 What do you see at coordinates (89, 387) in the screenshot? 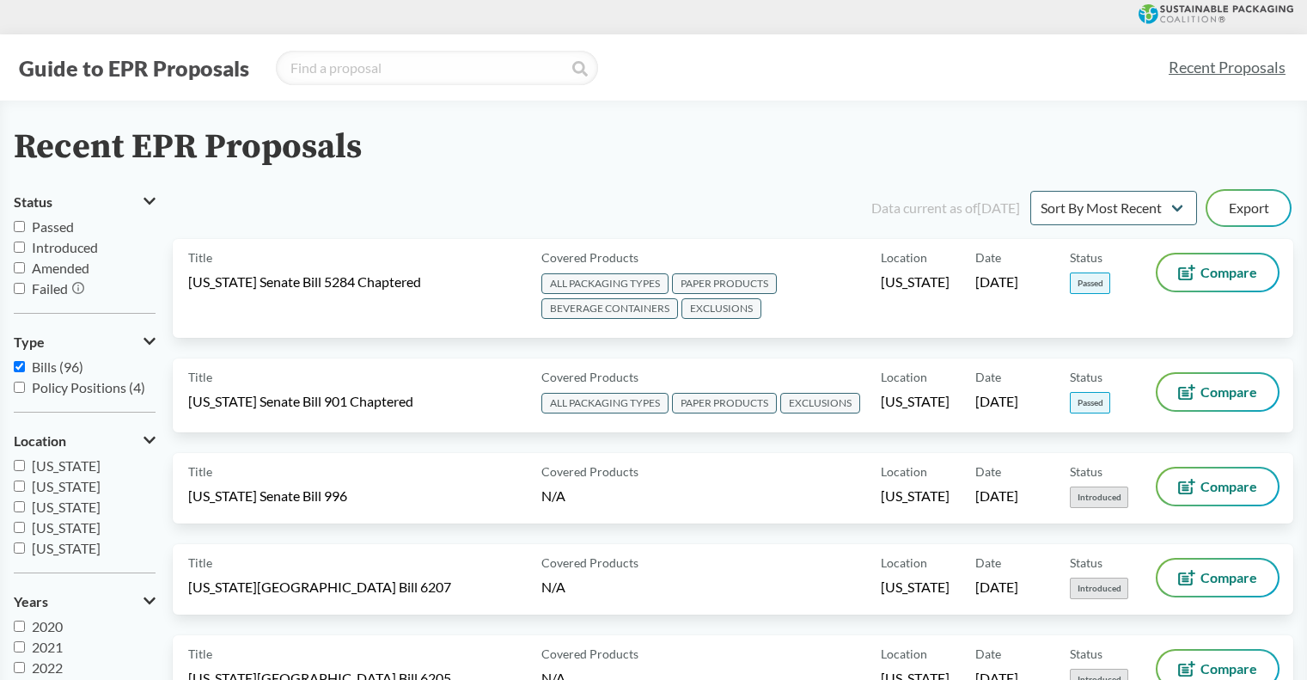
I see `span: Policy Positions (4)` at bounding box center [89, 387].